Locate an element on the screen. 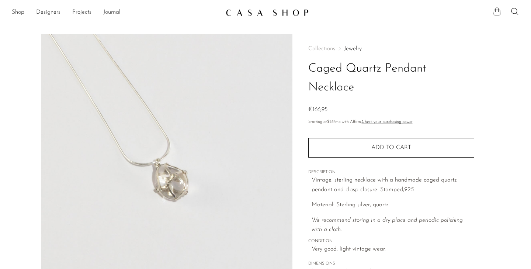  a: Jewelry is located at coordinates (353, 49).